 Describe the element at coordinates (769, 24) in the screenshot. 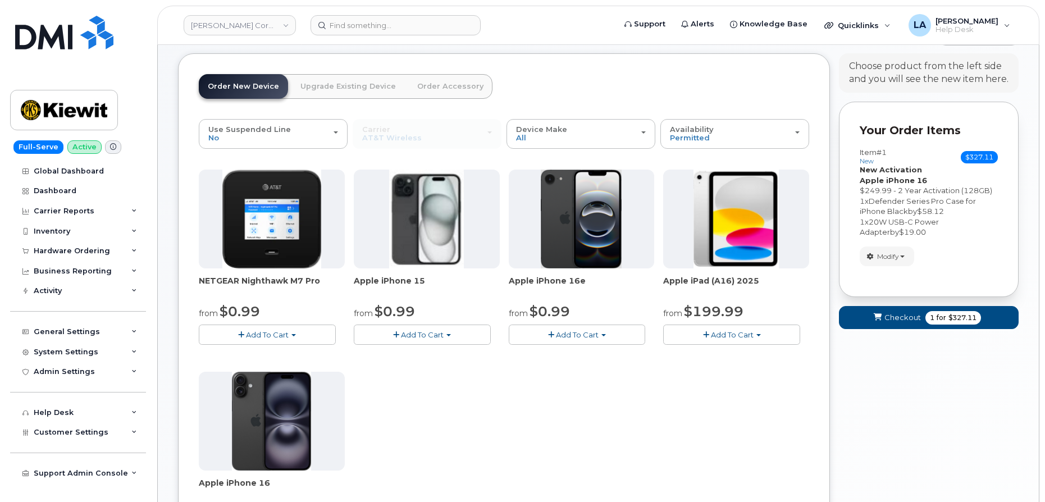

I see `a: Knowledge Base` at that location.